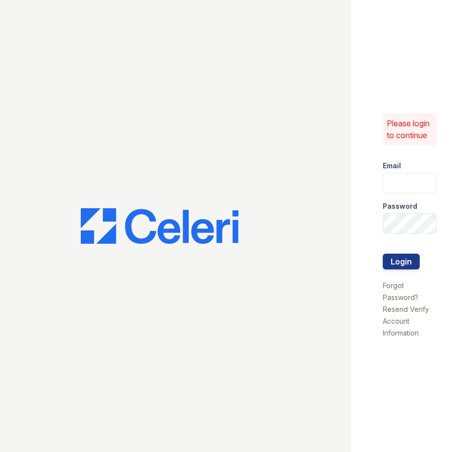  I want to click on a: Forgot Password?, so click(401, 291).